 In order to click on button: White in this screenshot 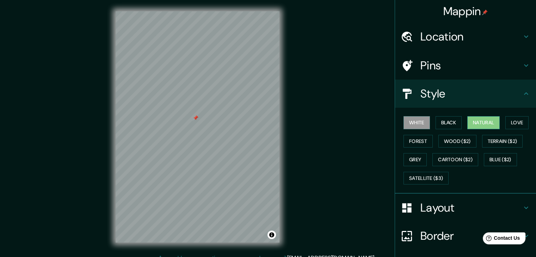, I will do `click(416, 123)`.